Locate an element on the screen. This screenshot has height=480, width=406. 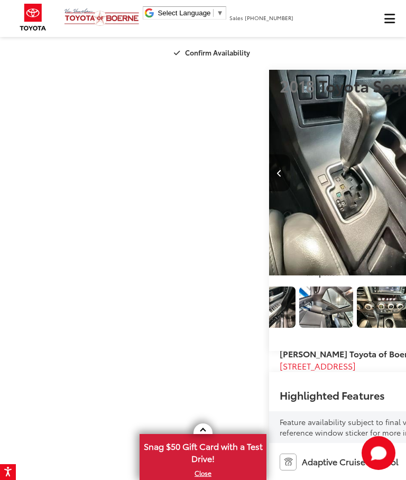
button: Toggle Chat Window is located at coordinates (378, 453).